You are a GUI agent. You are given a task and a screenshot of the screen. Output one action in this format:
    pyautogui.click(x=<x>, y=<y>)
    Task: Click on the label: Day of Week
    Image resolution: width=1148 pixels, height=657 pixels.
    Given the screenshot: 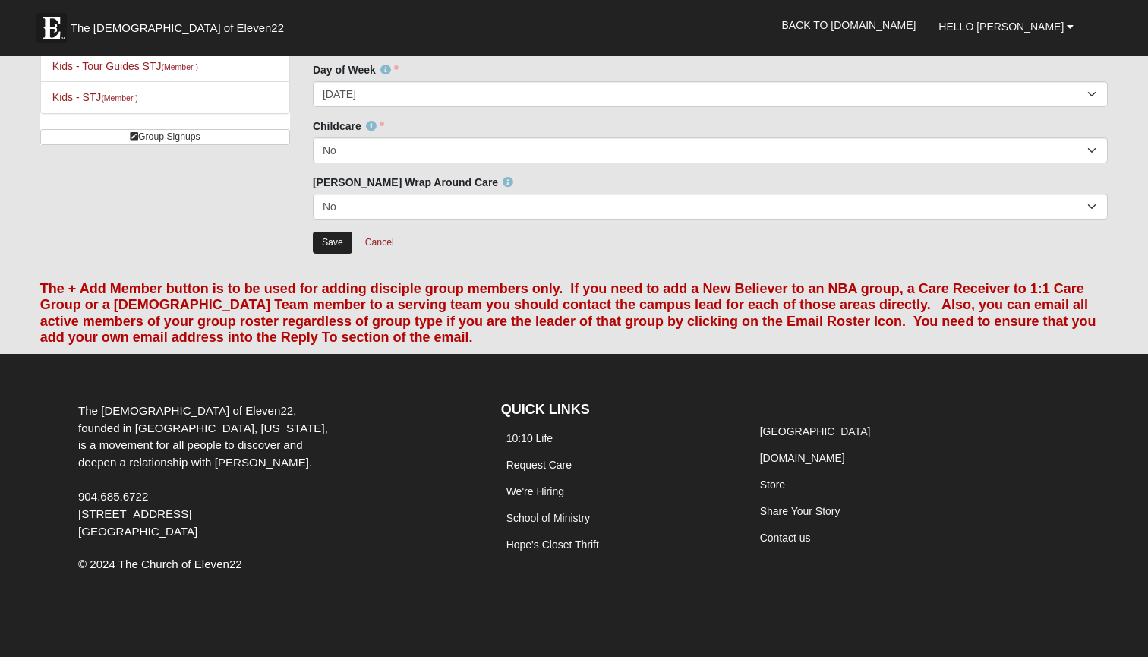 What is the action you would take?
    pyautogui.click(x=355, y=70)
    